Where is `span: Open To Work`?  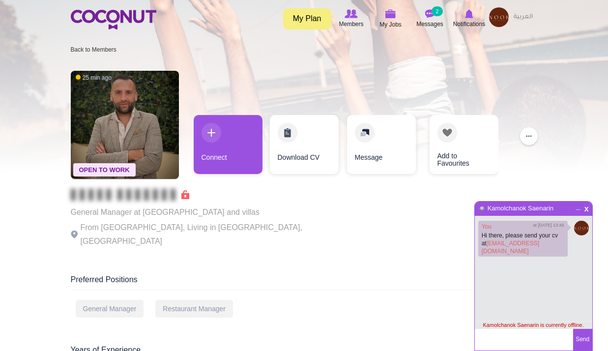
span: Open To Work is located at coordinates (104, 170).